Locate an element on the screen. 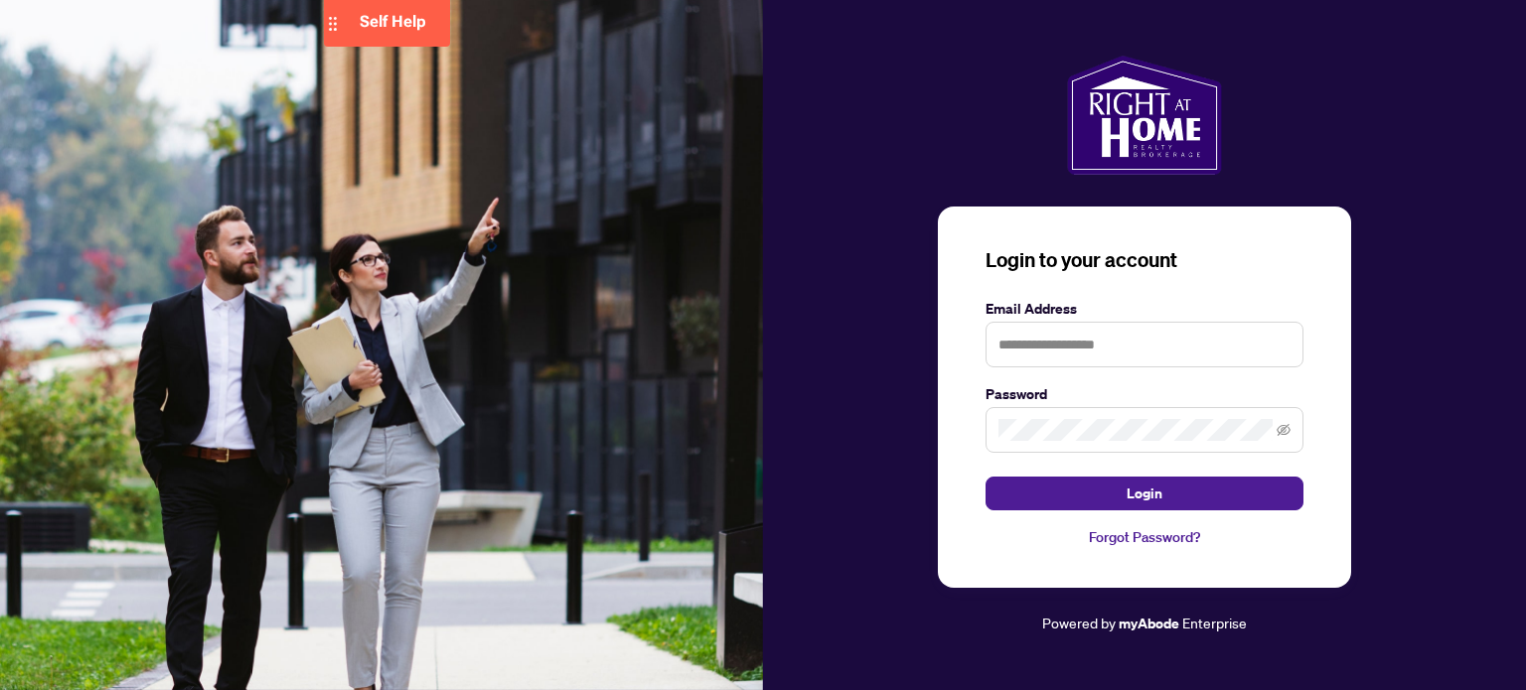 This screenshot has width=1526, height=690. img: ma-logo is located at coordinates (1143, 115).